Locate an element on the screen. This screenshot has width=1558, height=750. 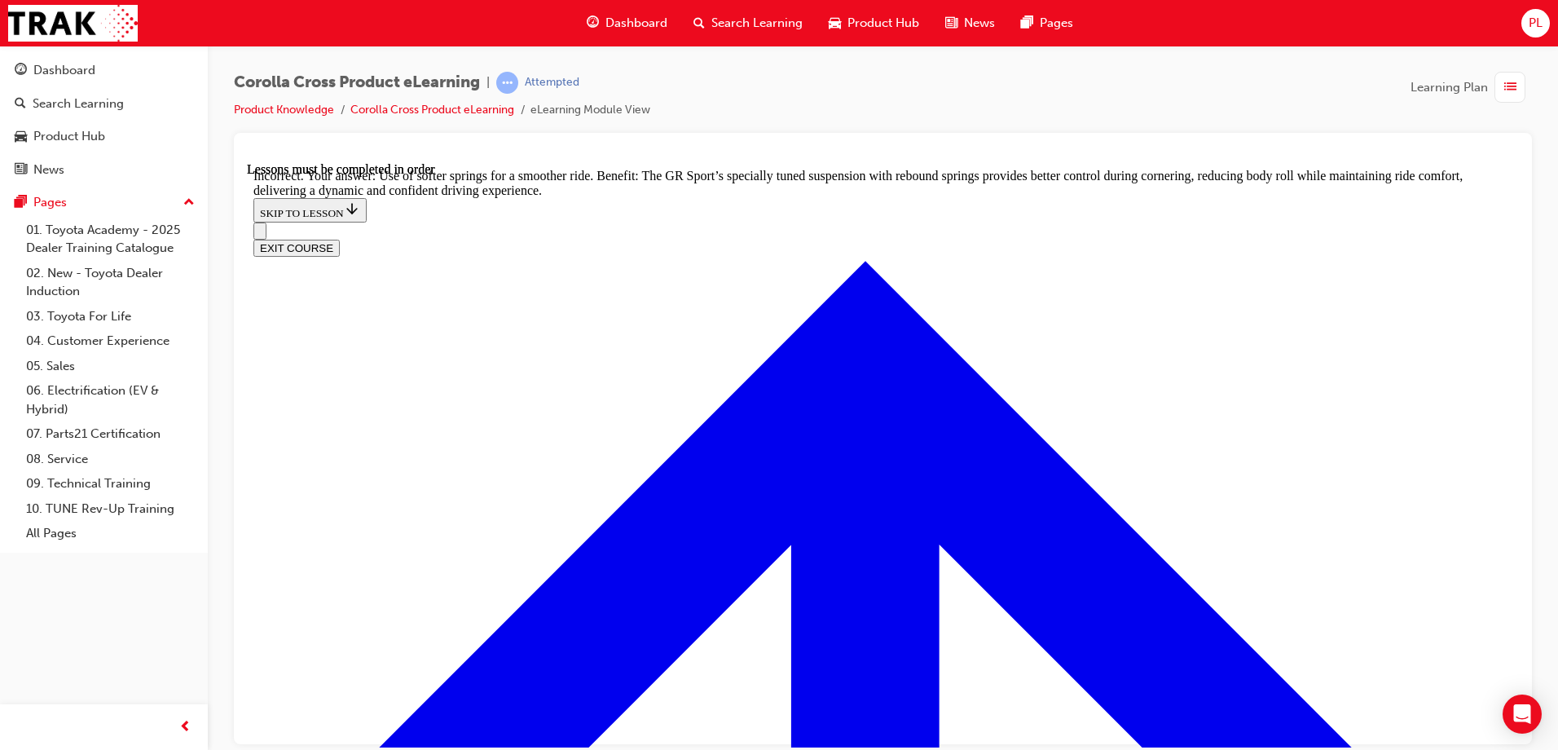
span: SKIP TO LESSON is located at coordinates (63, 51).